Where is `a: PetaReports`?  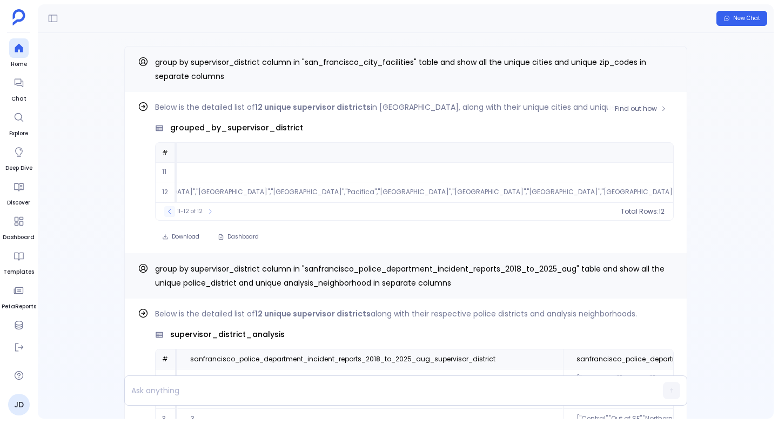 a: PetaReports is located at coordinates (19, 296).